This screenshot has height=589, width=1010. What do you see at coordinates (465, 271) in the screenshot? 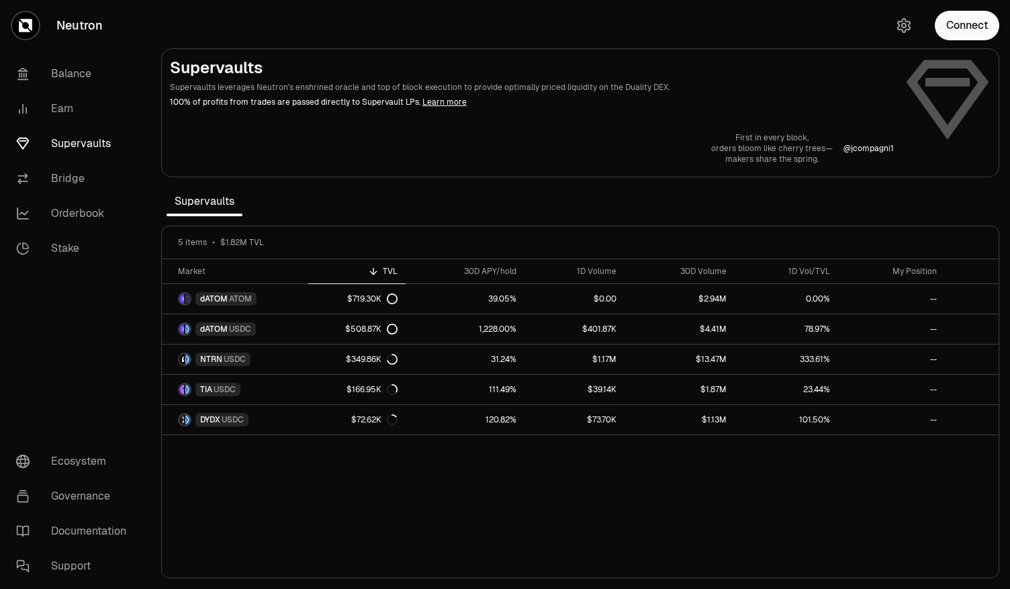
I see `div: 30D APY/hold` at bounding box center [465, 271].